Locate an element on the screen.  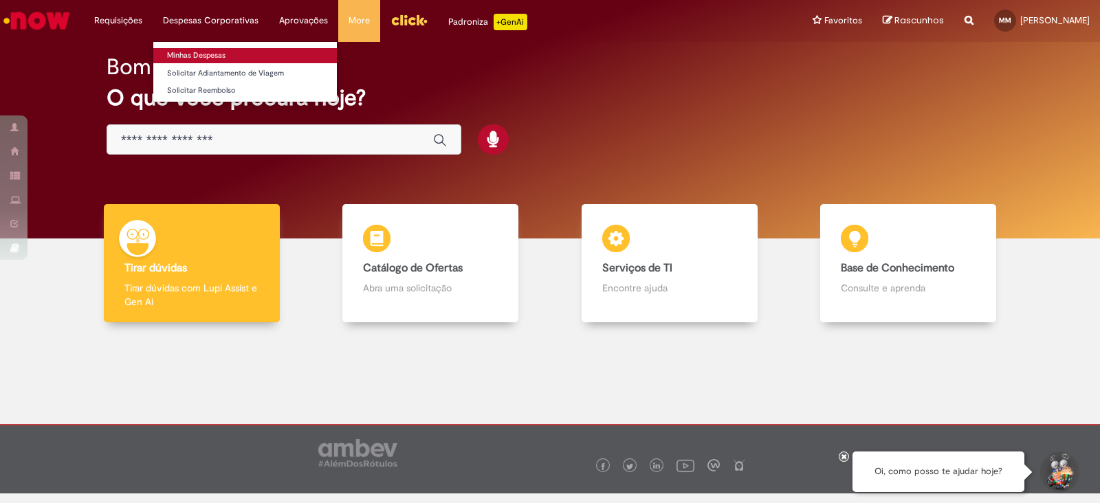
span: Rascunhos is located at coordinates (919, 20).